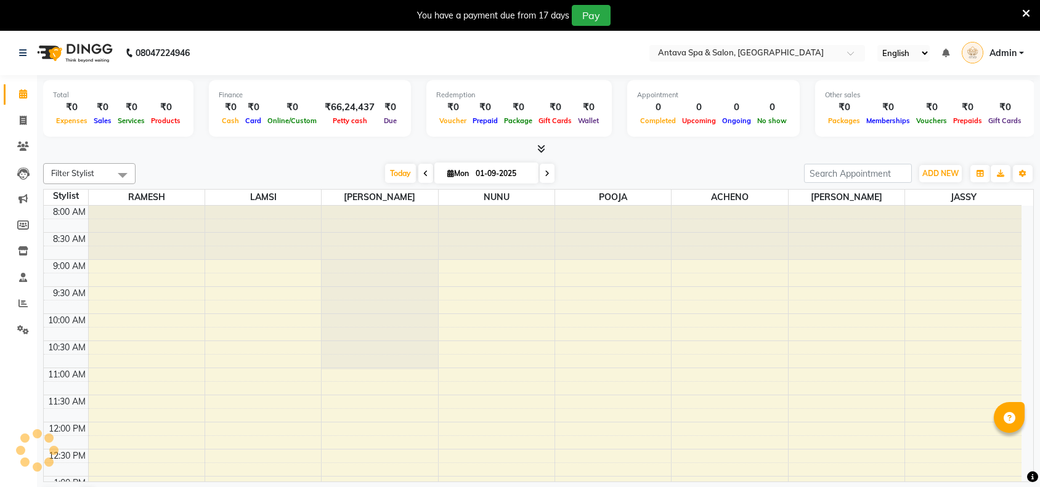 This screenshot has height=487, width=1040. Describe the element at coordinates (1003, 53) in the screenshot. I see `span: Admin` at that location.